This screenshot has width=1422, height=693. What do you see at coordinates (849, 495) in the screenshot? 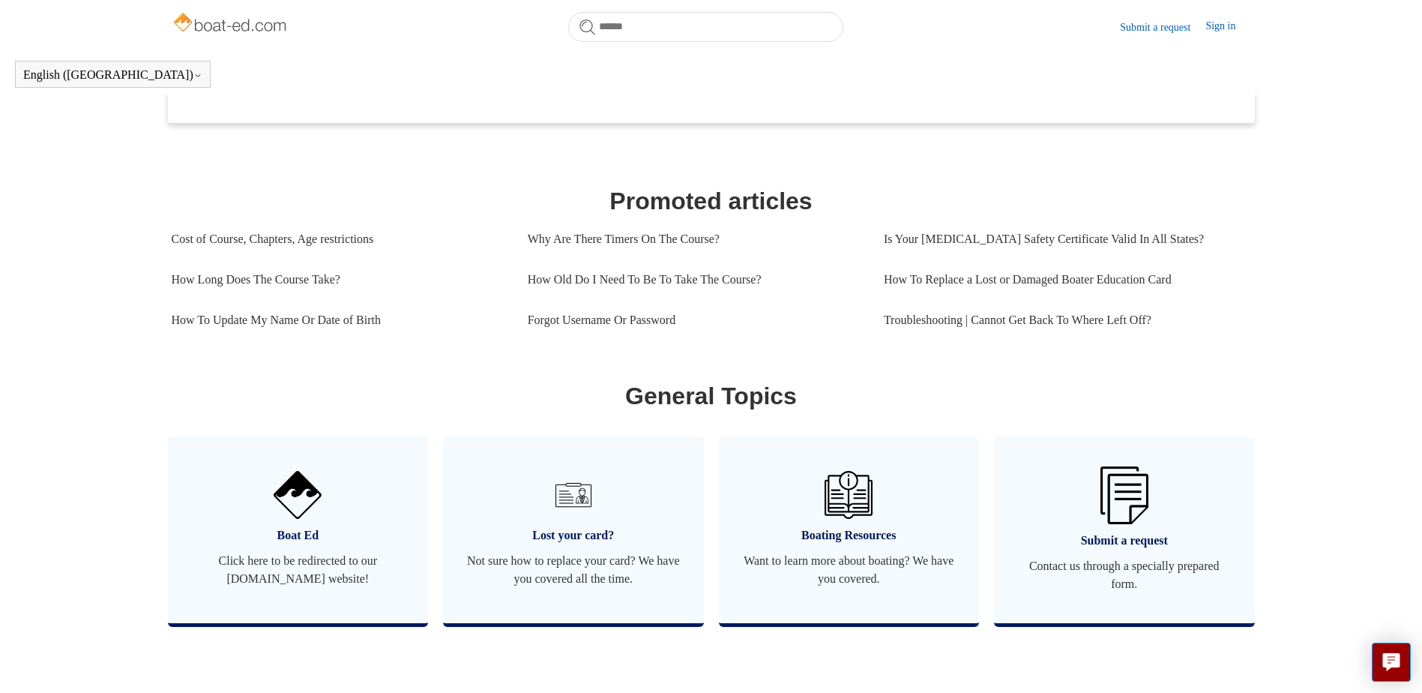
I see `img: 01HZPCYVZMCNPYXCC0DPA2R54M` at bounding box center [849, 495].